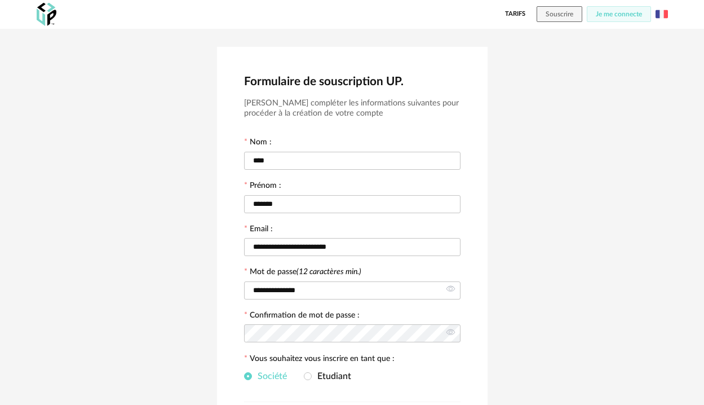 The image size is (704, 405). Describe the element at coordinates (258, 230) in the screenshot. I see `label: Email :` at that location.